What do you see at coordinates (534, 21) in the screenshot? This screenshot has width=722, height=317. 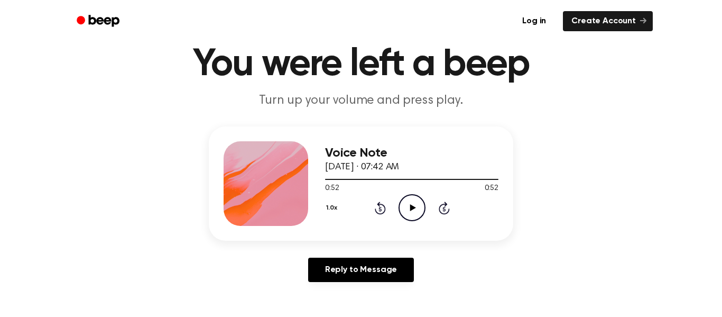 I see `a: Log in` at bounding box center [534, 21].